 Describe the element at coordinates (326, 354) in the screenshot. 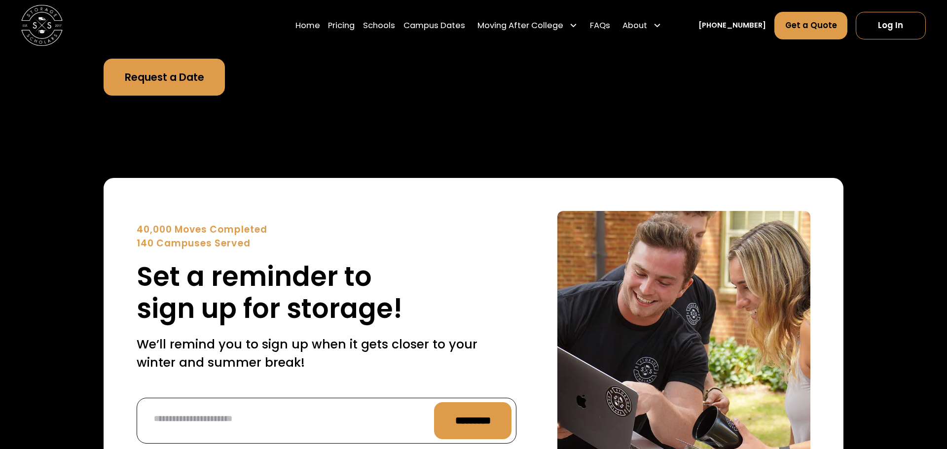

I see `p: We’ll remind you to sign up when it gets closer to your winter and summer break!` at that location.